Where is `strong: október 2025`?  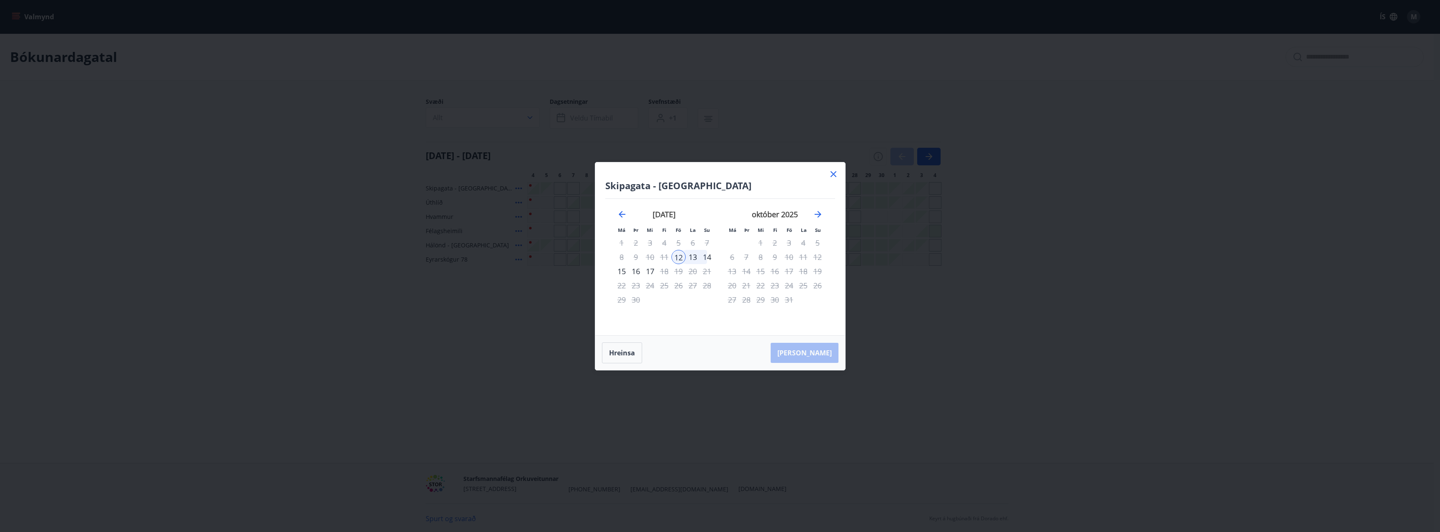
strong: október 2025 is located at coordinates (775, 214).